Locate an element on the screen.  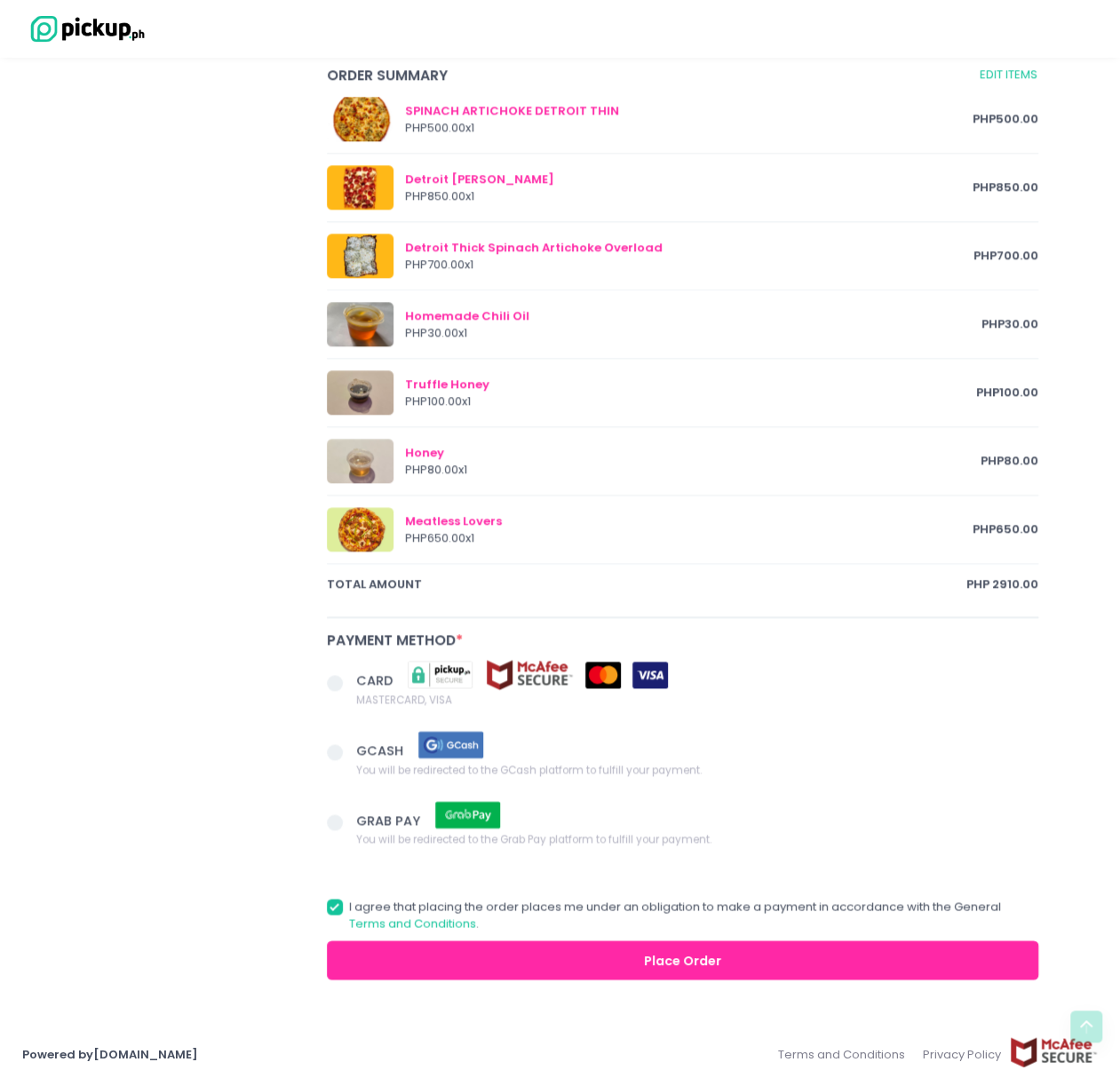
span: GCASH is located at coordinates (381, 750).